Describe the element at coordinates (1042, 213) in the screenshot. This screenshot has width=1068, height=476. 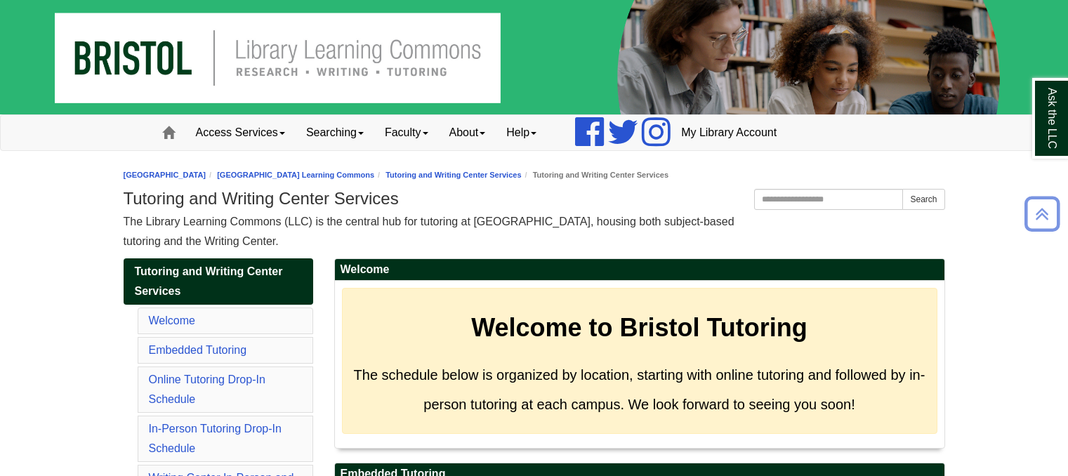
I see `a: Back to Top` at that location.